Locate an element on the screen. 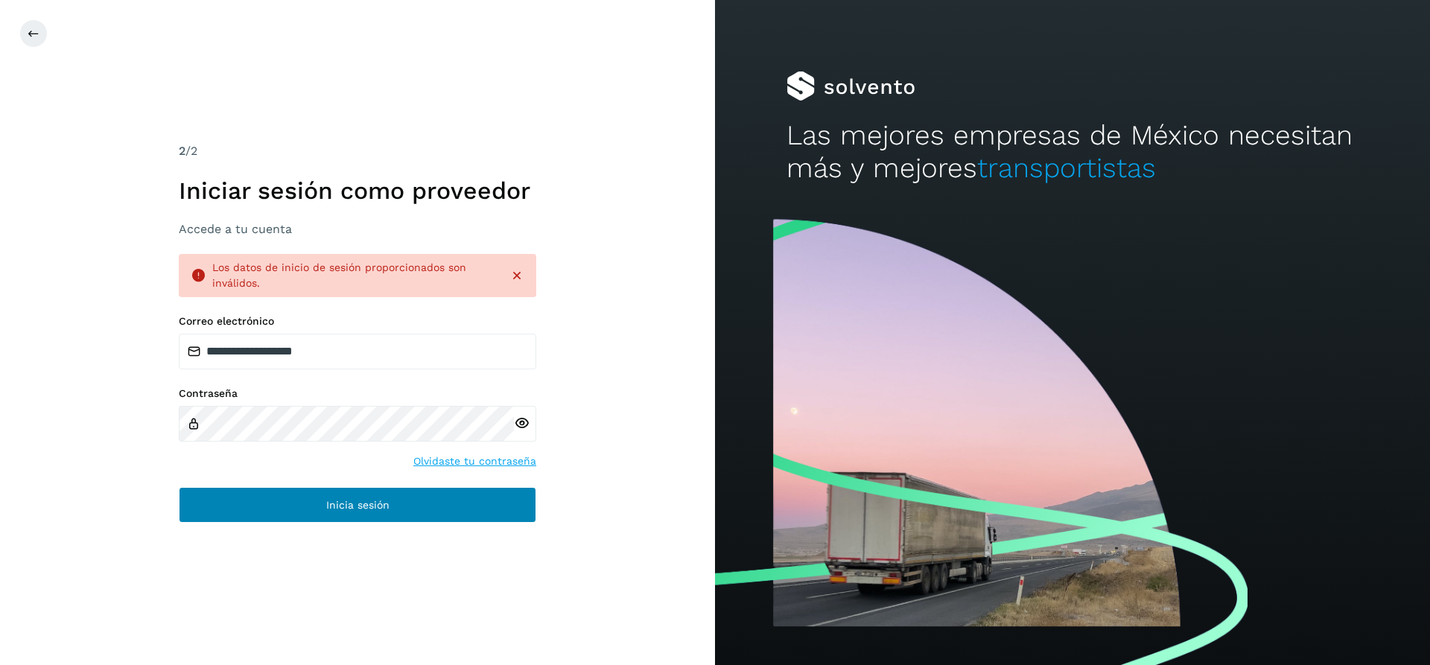 The height and width of the screenshot is (665, 1430). label: Contraseña is located at coordinates (358, 393).